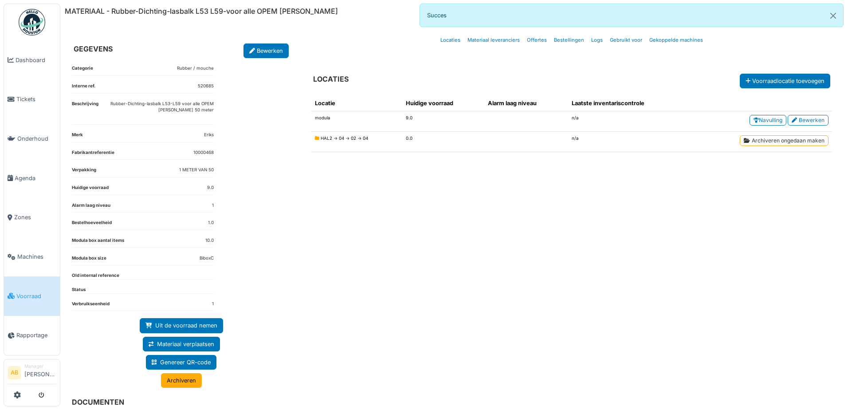 The image size is (848, 410). I want to click on a: Locaties, so click(450, 40).